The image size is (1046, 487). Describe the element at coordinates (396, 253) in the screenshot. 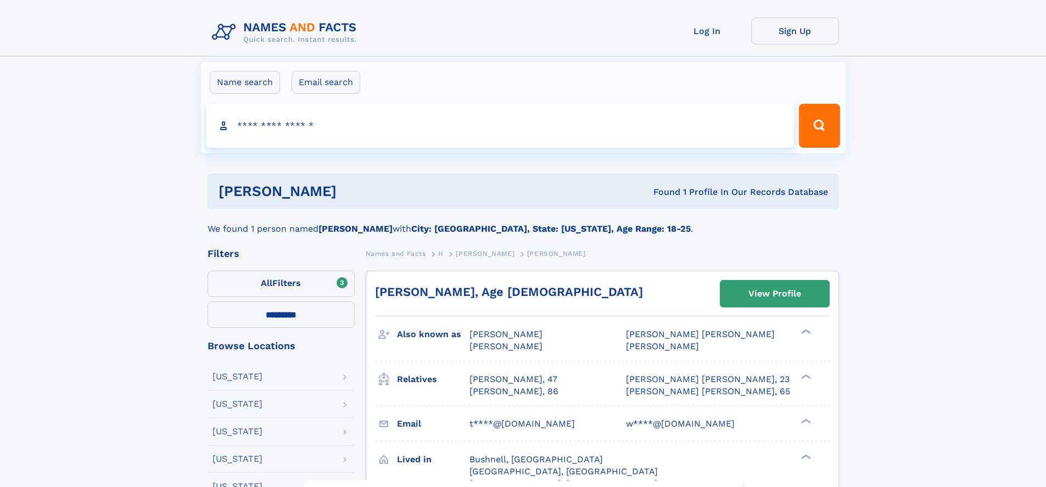

I see `a: Names and Facts` at that location.